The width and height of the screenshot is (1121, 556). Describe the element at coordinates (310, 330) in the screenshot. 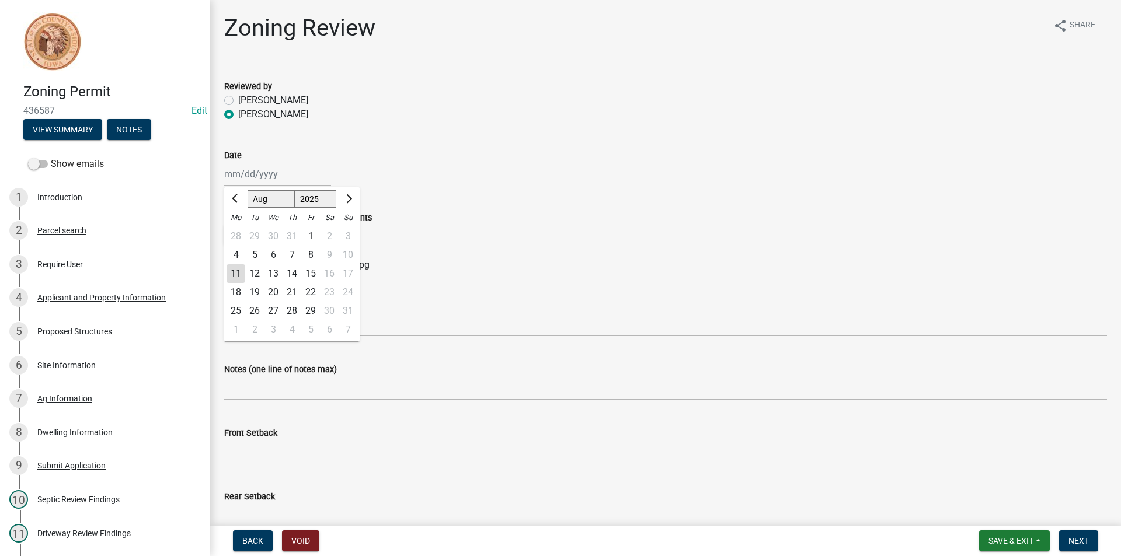

I see `div: Friday, September 5, 2025` at that location.